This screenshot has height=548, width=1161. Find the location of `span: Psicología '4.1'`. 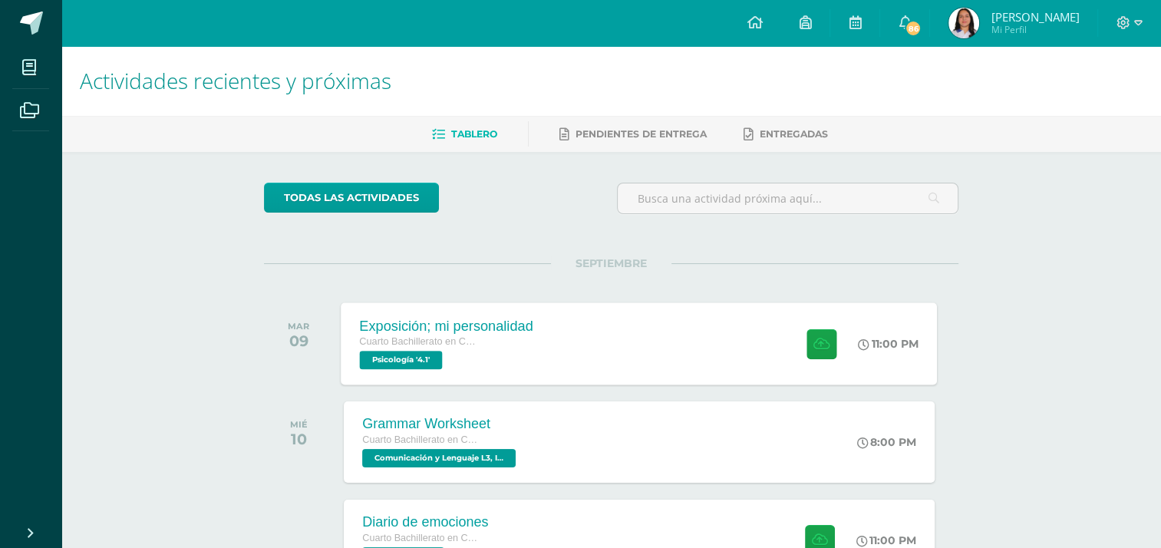

span: Psicología '4.1' is located at coordinates (401, 360).